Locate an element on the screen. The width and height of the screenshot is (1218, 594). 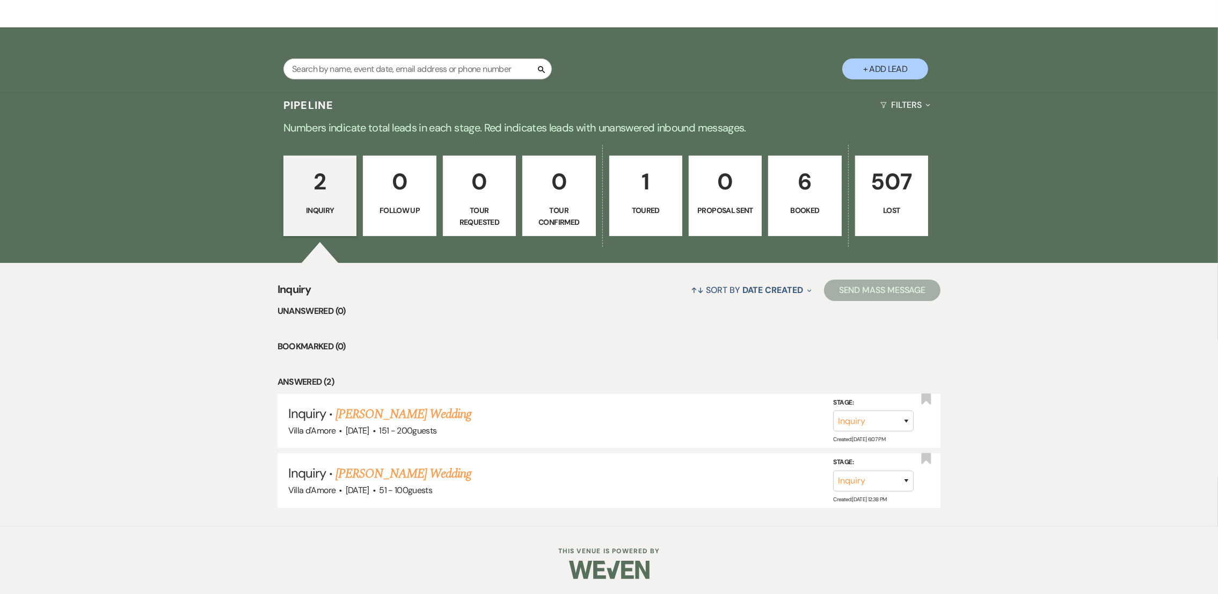
button: Send Mass Message is located at coordinates (882, 290).